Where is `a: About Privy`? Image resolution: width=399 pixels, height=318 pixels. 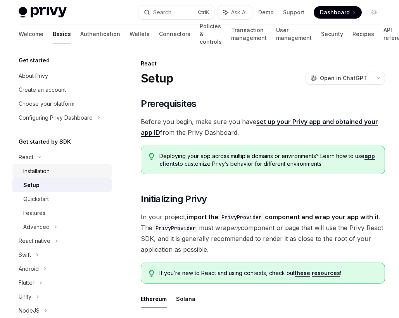 a: About Privy is located at coordinates (62, 76).